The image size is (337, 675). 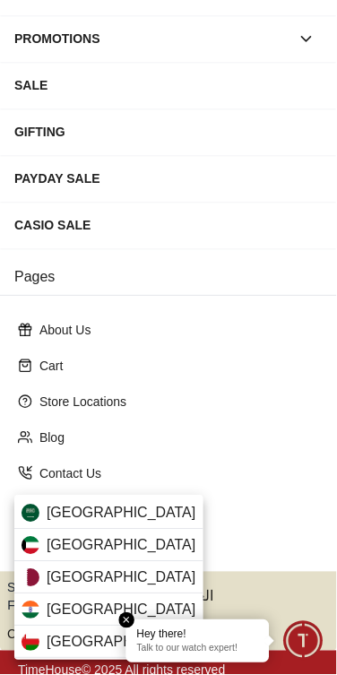 I want to click on img: India, so click(x=30, y=611).